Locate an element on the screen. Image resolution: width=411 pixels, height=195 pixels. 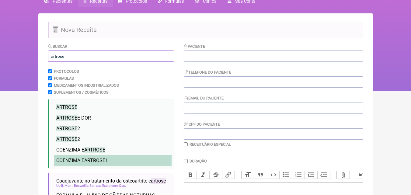
label: Suplementos / Cosméticos is located at coordinates (81, 92).